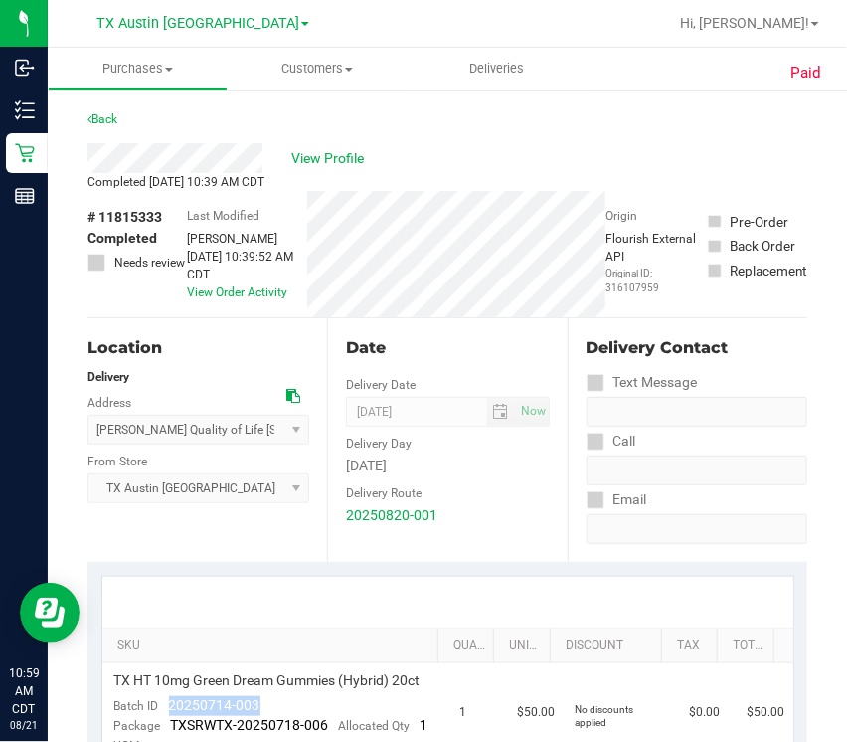 The image size is (847, 742). Describe the element at coordinates (642, 382) in the screenshot. I see `label: Text Message` at that location.